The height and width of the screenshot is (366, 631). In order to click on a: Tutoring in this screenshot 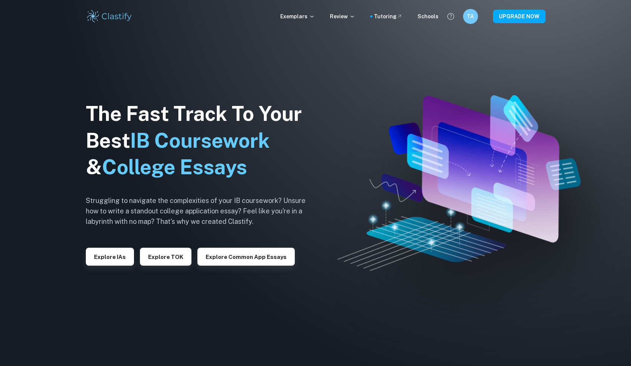, I will do `click(388, 16)`.